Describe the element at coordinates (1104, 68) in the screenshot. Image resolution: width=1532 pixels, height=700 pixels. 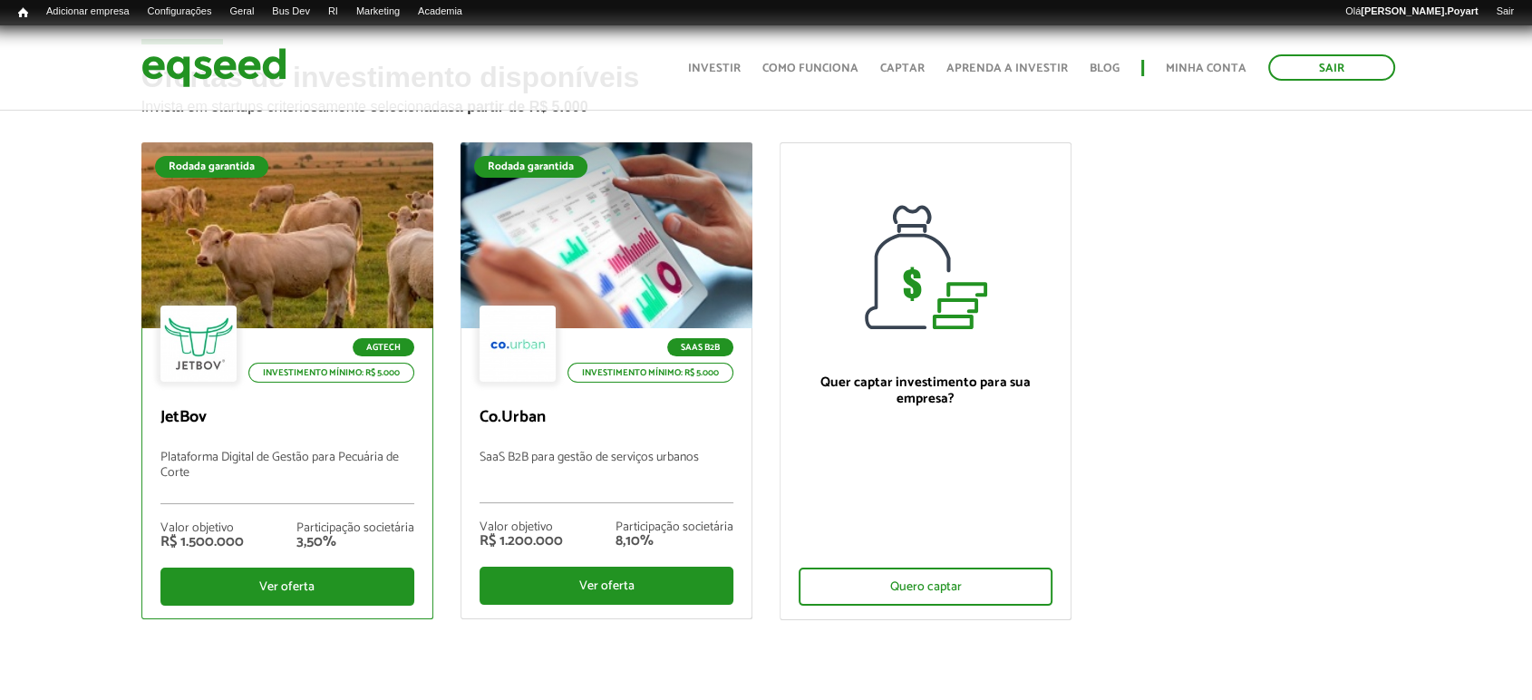
I see `a: Blog` at that location.